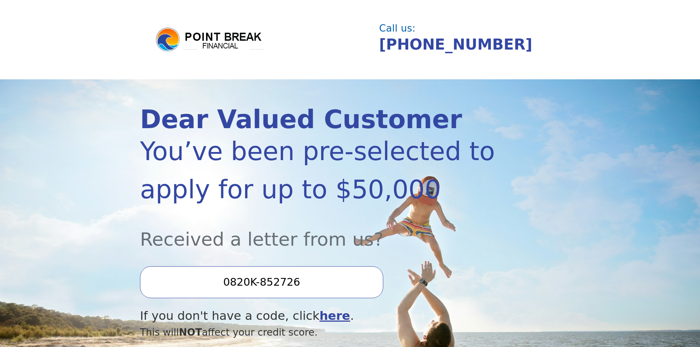 Image resolution: width=700 pixels, height=347 pixels. Describe the element at coordinates (319, 119) in the screenshot. I see `div: Dear Valued Customer` at that location.